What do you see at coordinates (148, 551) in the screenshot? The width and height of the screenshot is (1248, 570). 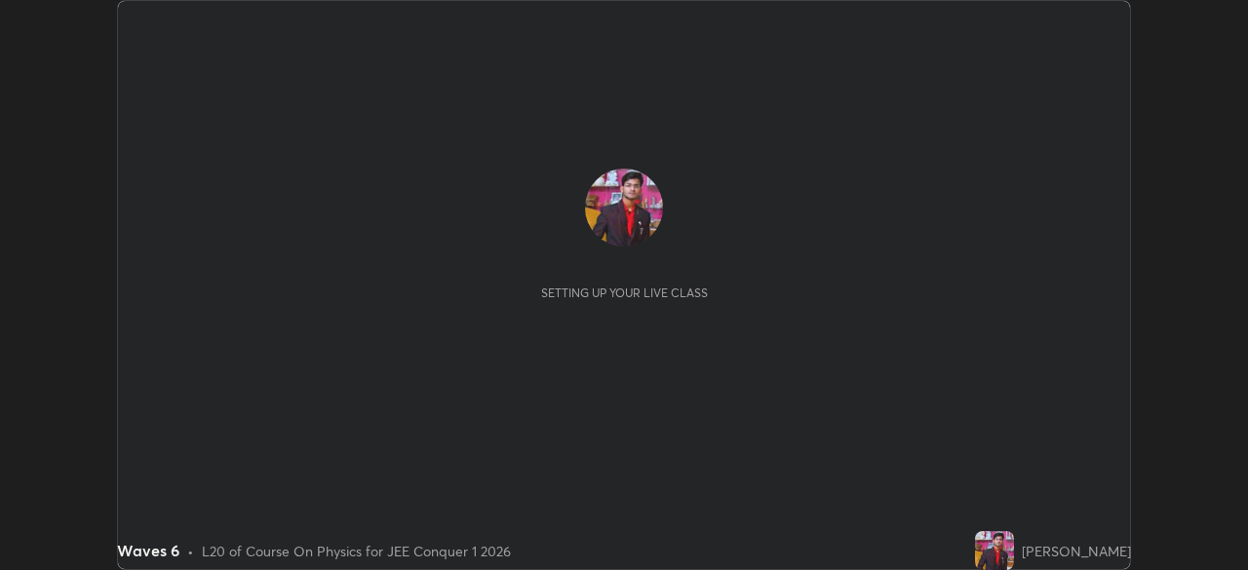 I see `div: Waves 6` at bounding box center [148, 551].